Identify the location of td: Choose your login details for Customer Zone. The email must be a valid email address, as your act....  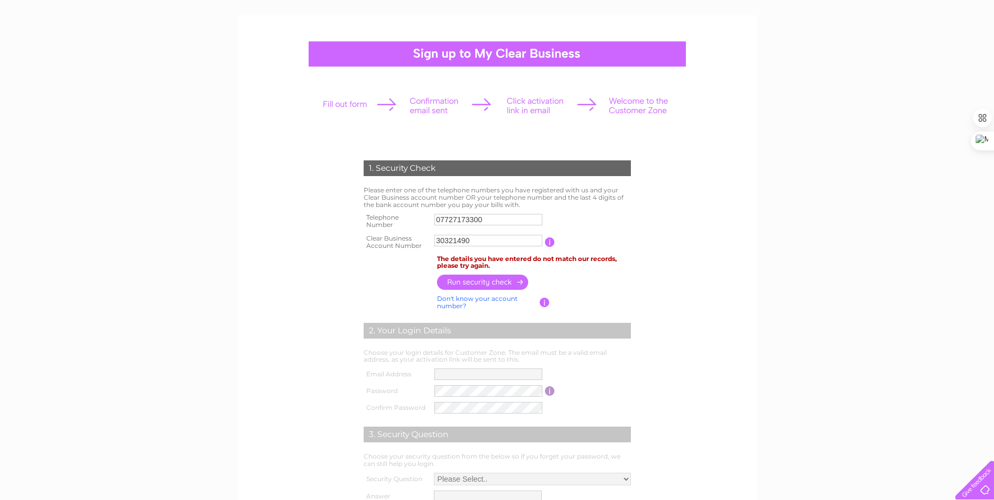
(497, 356).